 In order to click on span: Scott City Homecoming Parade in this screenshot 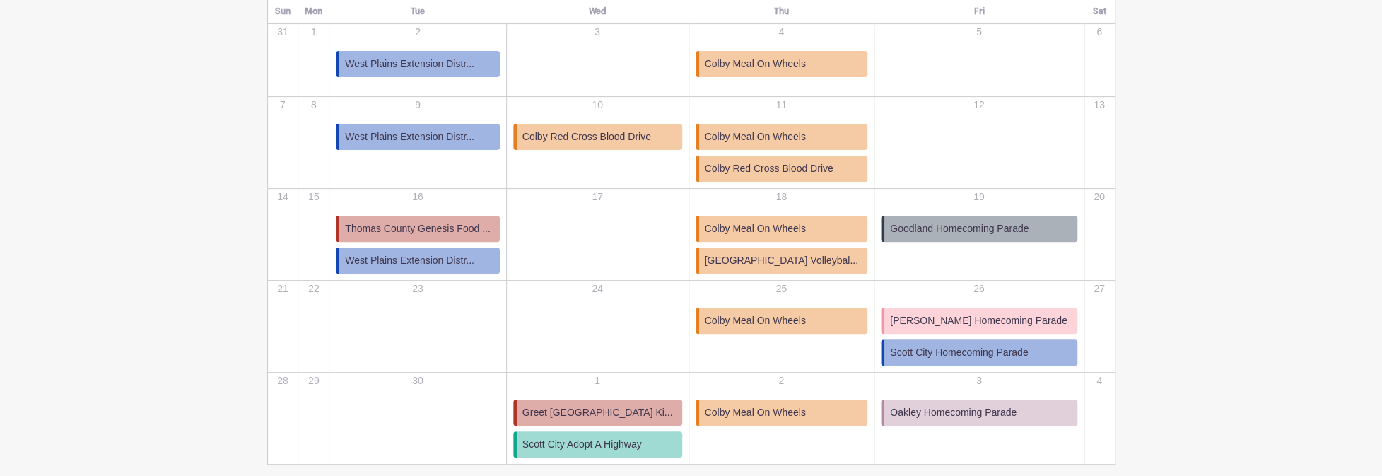, I will do `click(959, 352)`.